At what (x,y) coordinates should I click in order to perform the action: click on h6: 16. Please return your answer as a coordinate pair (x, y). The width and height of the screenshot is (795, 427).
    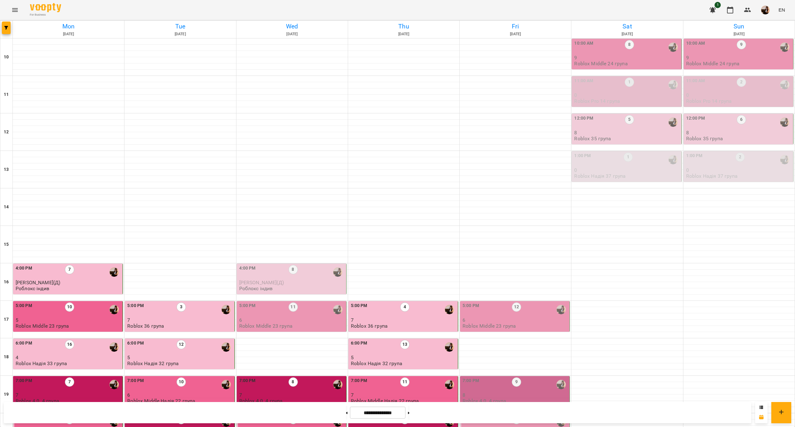
    Looking at the image, I should click on (6, 282).